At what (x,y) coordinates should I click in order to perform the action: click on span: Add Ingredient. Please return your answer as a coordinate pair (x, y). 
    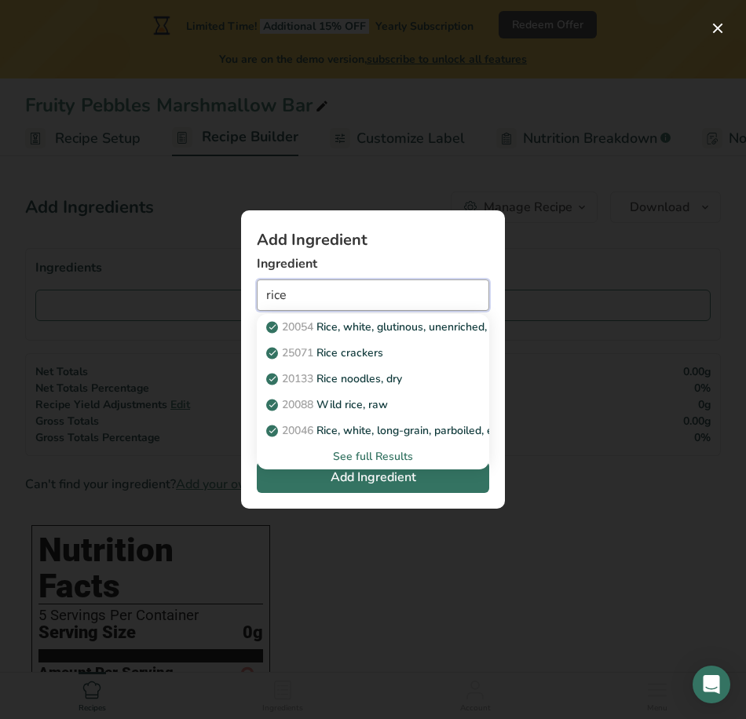
    Looking at the image, I should click on (373, 477).